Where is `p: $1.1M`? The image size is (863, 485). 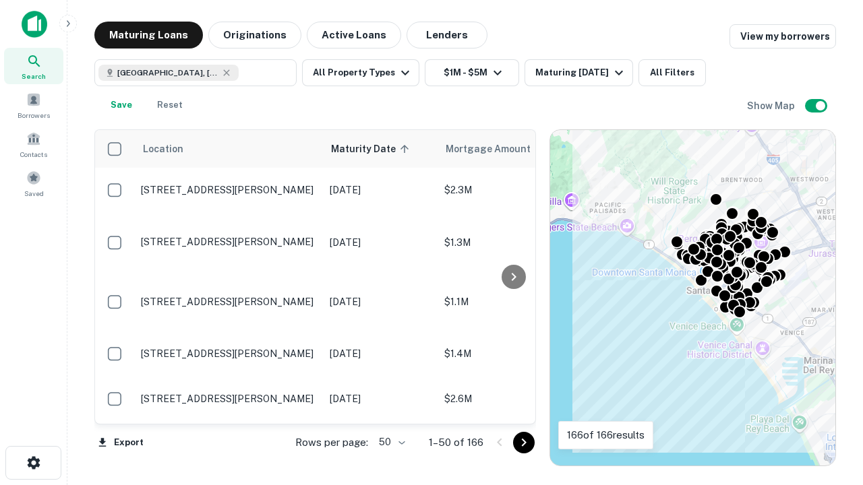 p: $1.1M is located at coordinates (512, 302).